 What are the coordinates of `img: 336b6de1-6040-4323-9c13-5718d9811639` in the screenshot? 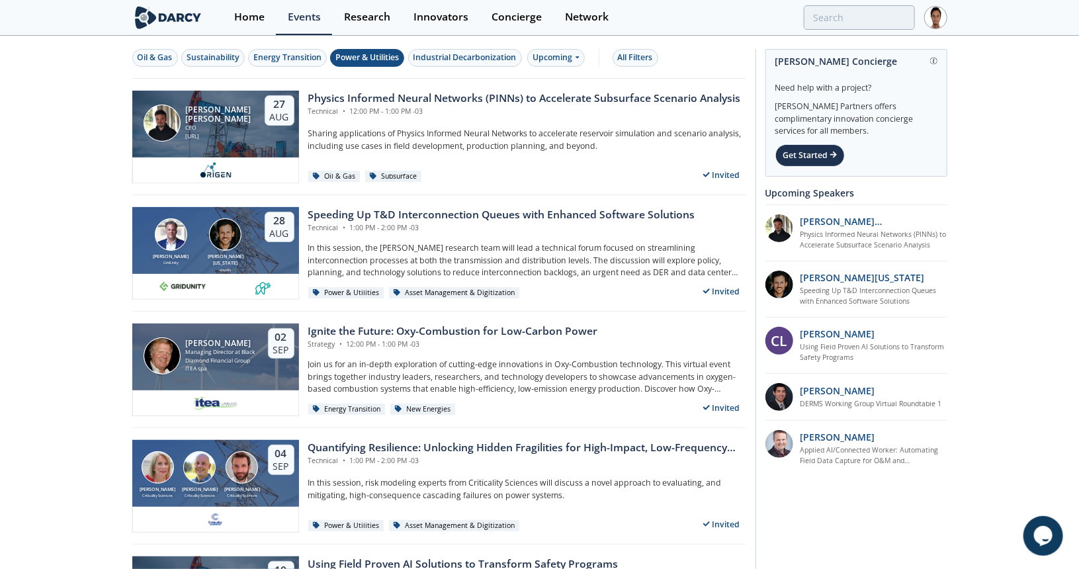 It's located at (263, 287).